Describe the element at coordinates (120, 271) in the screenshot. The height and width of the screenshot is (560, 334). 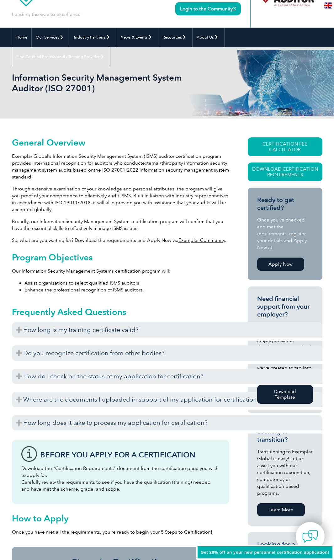
I see `p: Our Information Security Management Systems certification program will:` at that location.